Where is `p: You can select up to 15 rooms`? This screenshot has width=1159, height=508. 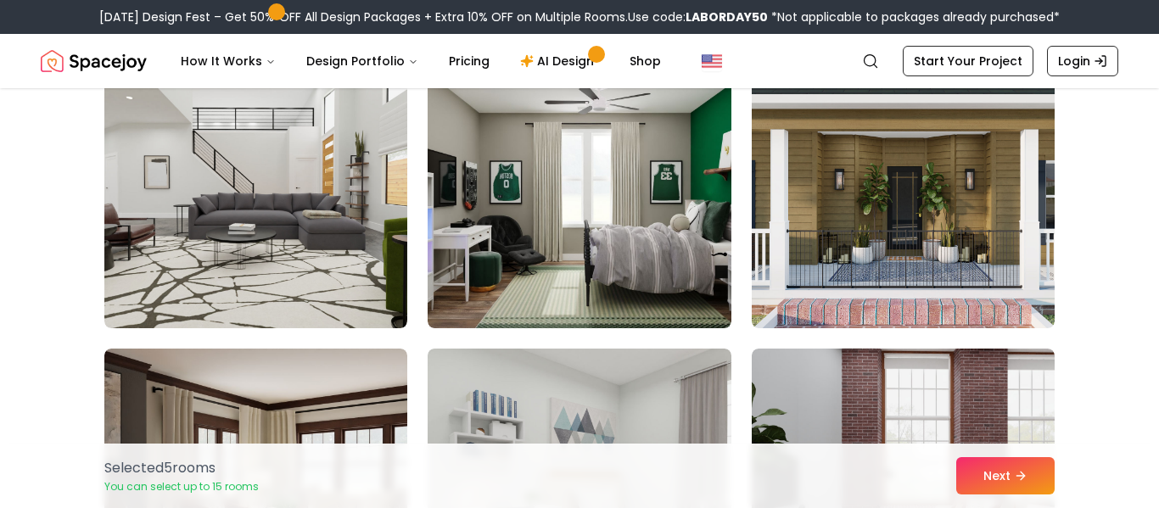
p: You can select up to 15 rooms is located at coordinates (182, 487).